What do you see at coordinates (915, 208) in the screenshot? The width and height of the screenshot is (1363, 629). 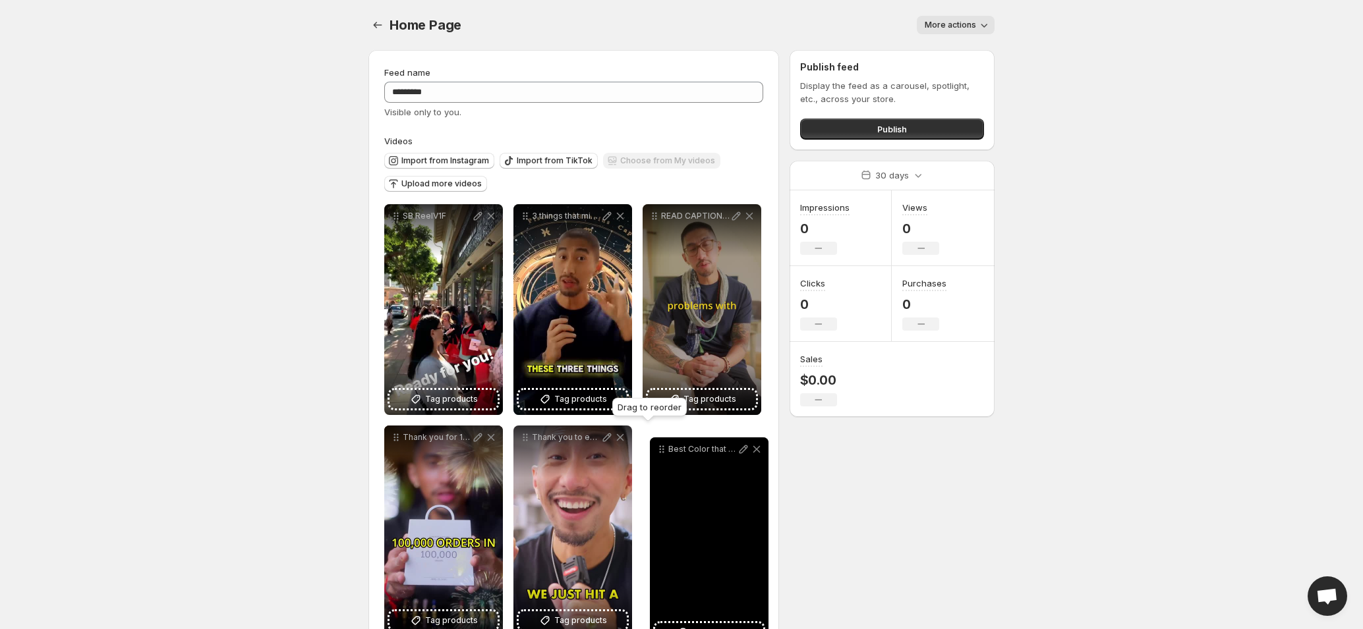 I see `h3: Views` at bounding box center [915, 208].